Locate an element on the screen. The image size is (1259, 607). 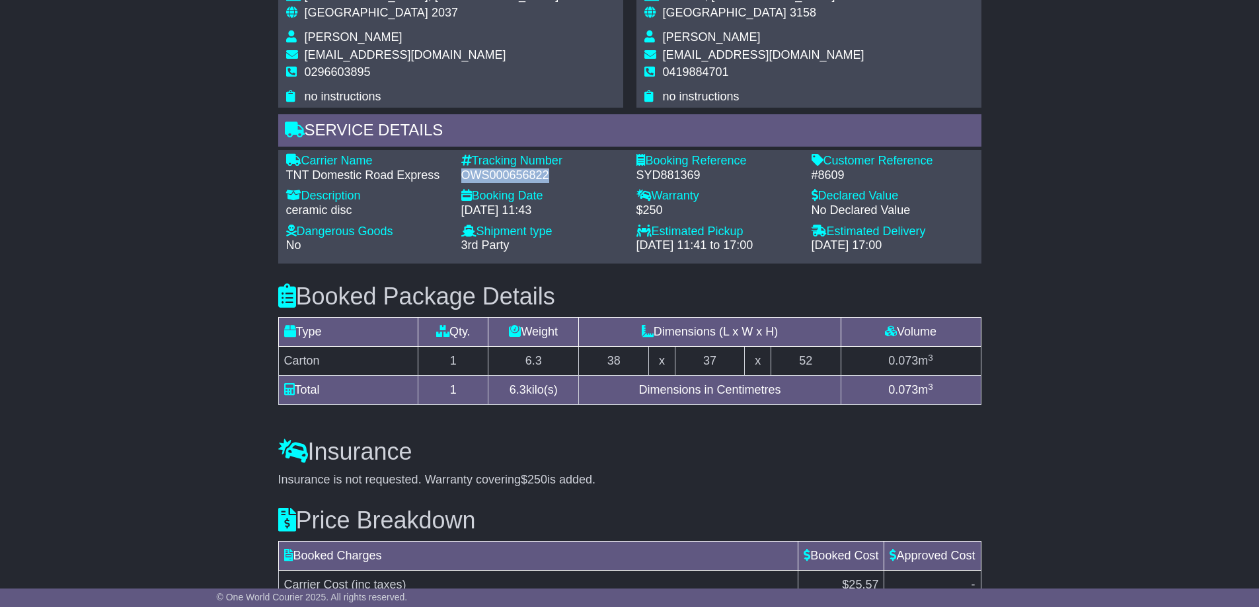
div: Estimated Pickup is located at coordinates (717, 232).